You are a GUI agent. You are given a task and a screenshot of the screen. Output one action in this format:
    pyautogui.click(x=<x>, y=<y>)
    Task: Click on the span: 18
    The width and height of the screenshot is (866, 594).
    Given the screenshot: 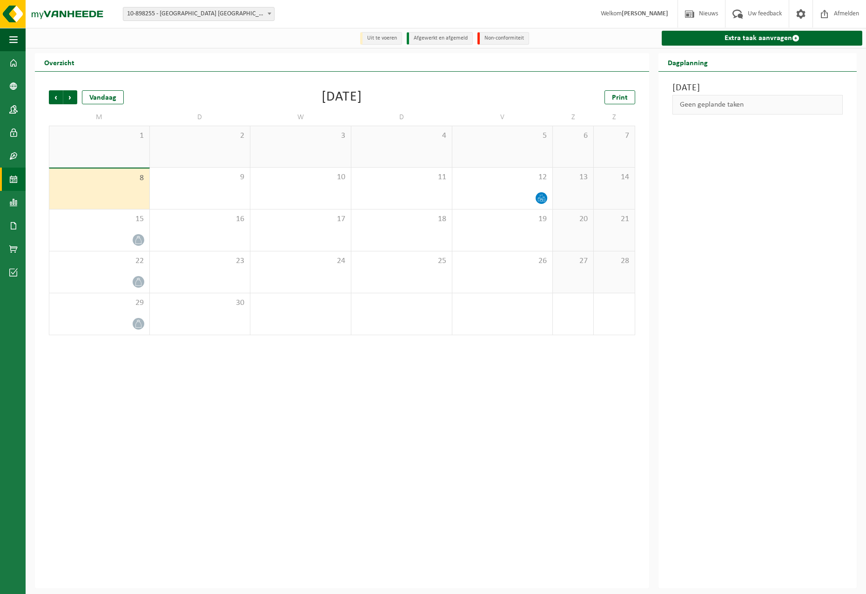 What is the action you would take?
    pyautogui.click(x=402, y=219)
    